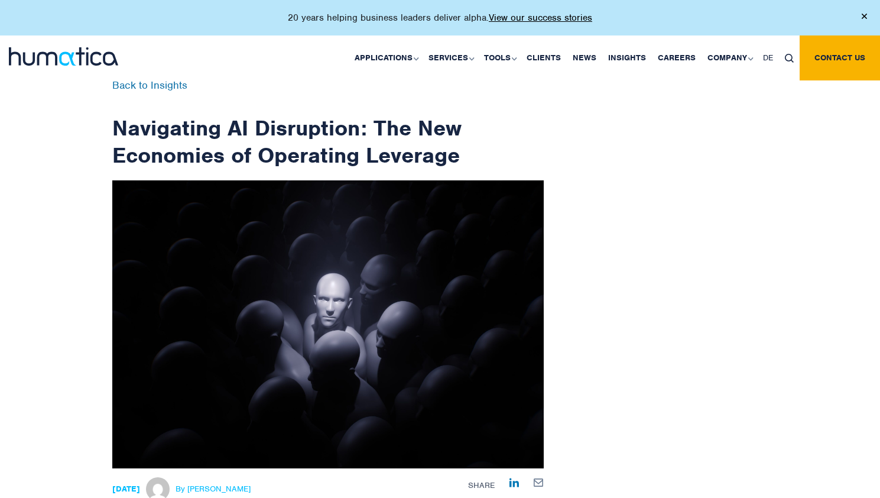  What do you see at coordinates (789, 58) in the screenshot?
I see `img: search_icon` at bounding box center [789, 58].